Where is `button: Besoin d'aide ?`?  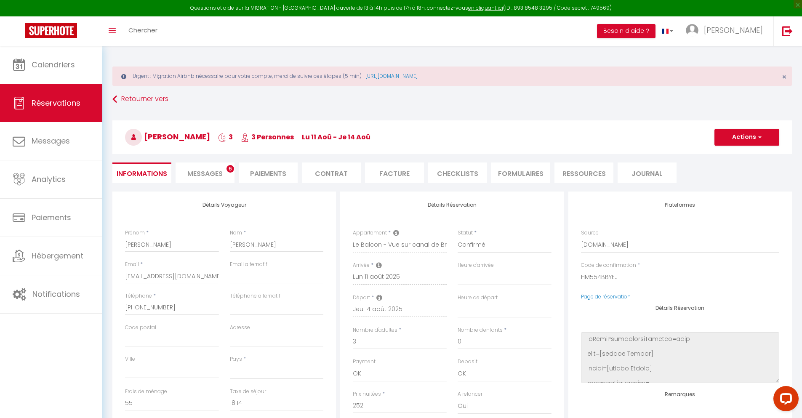
button: Besoin d'aide ? is located at coordinates (626, 31).